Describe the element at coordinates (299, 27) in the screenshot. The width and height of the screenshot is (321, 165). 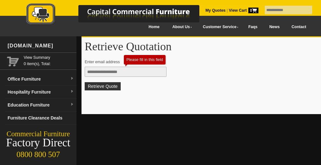
I see `a: Contact` at that location.